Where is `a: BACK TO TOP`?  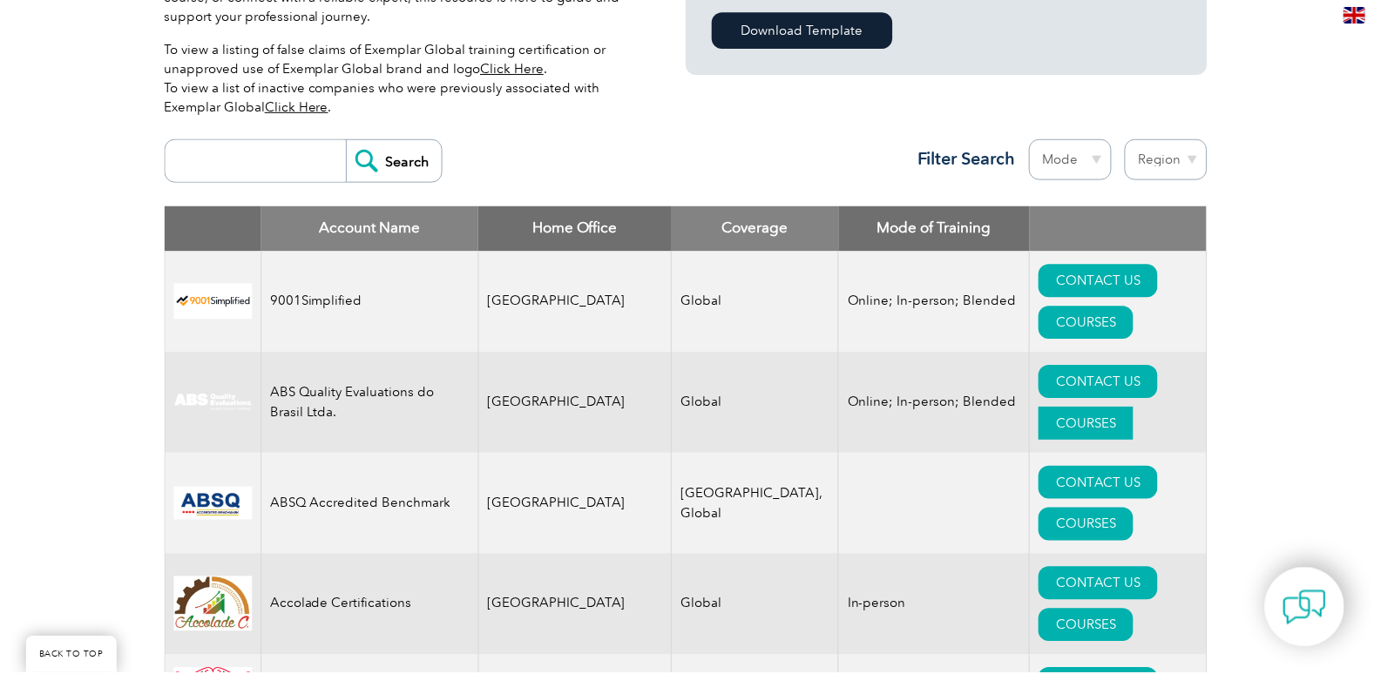
a: BACK TO TOP is located at coordinates (71, 656).